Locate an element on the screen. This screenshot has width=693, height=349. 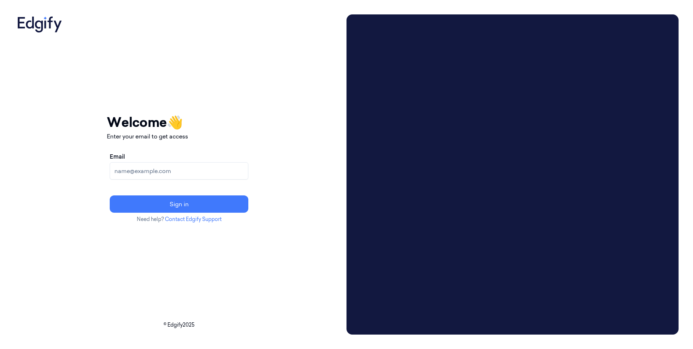
p: © Edgify 2025 is located at coordinates (179, 325).